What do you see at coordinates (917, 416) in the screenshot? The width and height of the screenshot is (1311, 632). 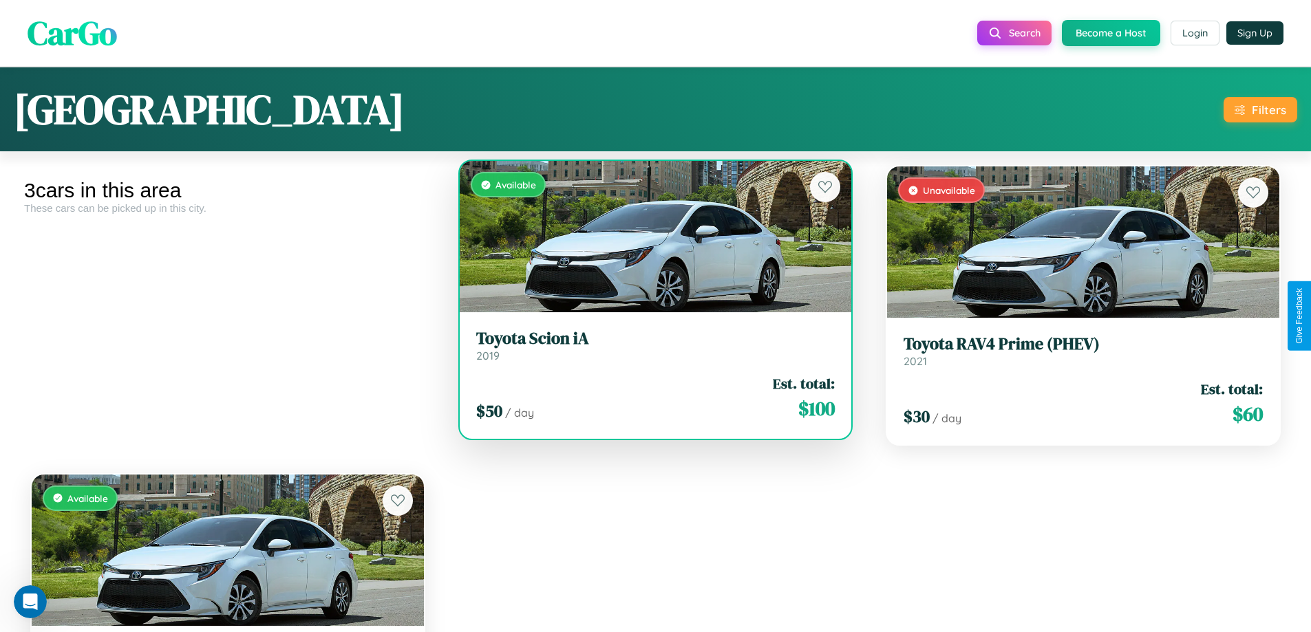 I see `span: $ 30` at bounding box center [917, 416].